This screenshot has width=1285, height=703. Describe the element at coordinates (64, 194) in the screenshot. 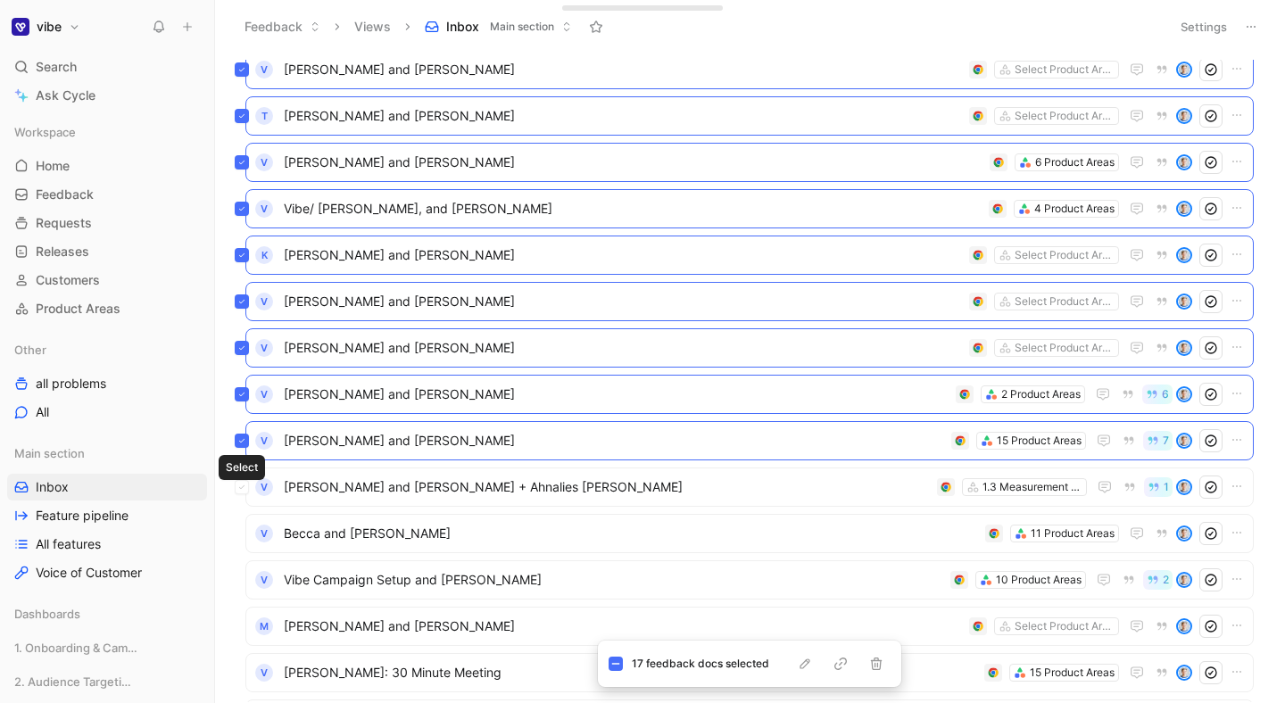

I see `span: Feedback` at that location.